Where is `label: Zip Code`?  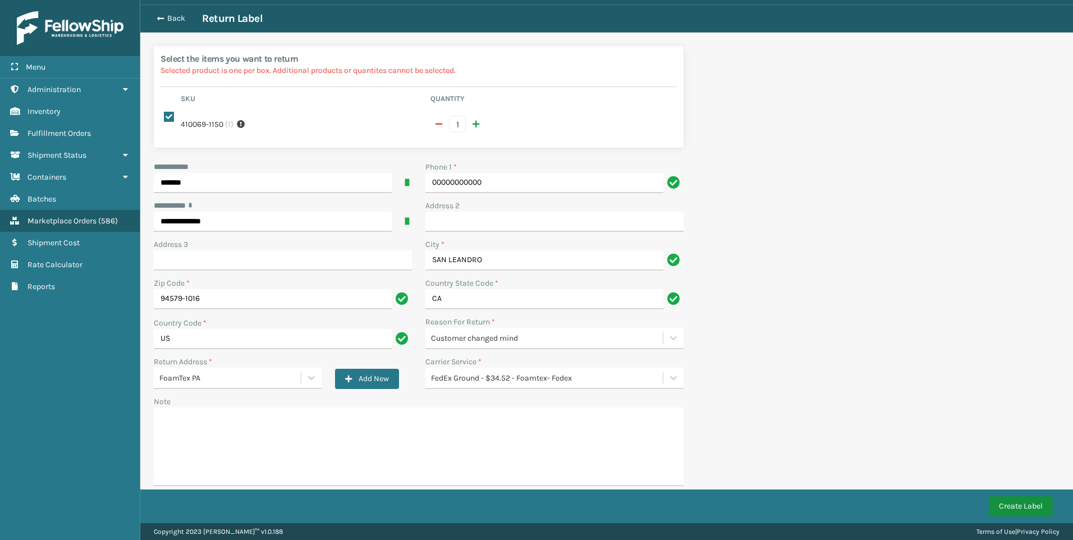 label: Zip Code is located at coordinates (172, 283).